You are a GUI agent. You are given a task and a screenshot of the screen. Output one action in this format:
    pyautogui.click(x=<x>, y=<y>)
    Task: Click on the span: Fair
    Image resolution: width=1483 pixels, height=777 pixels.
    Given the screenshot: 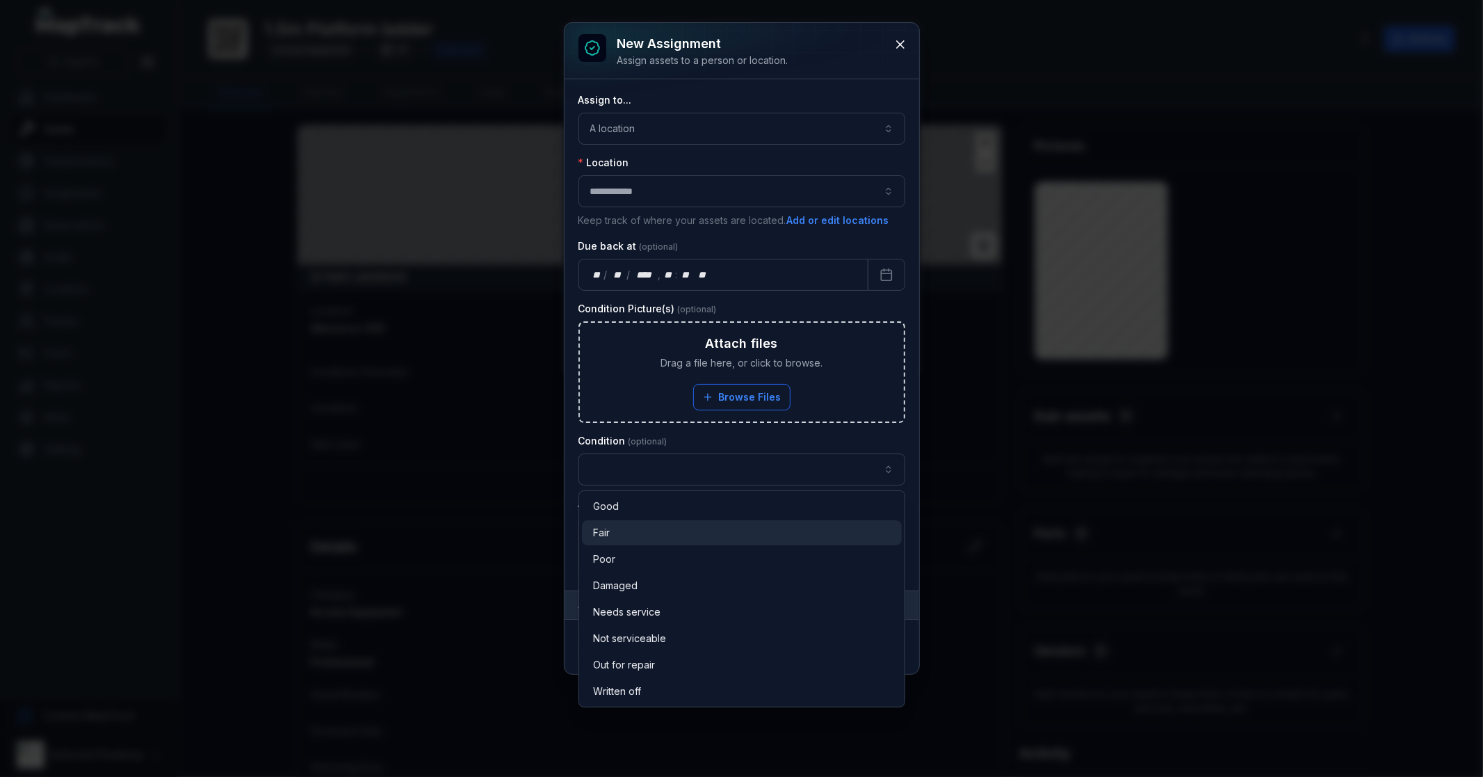 What is the action you would take?
    pyautogui.click(x=601, y=533)
    